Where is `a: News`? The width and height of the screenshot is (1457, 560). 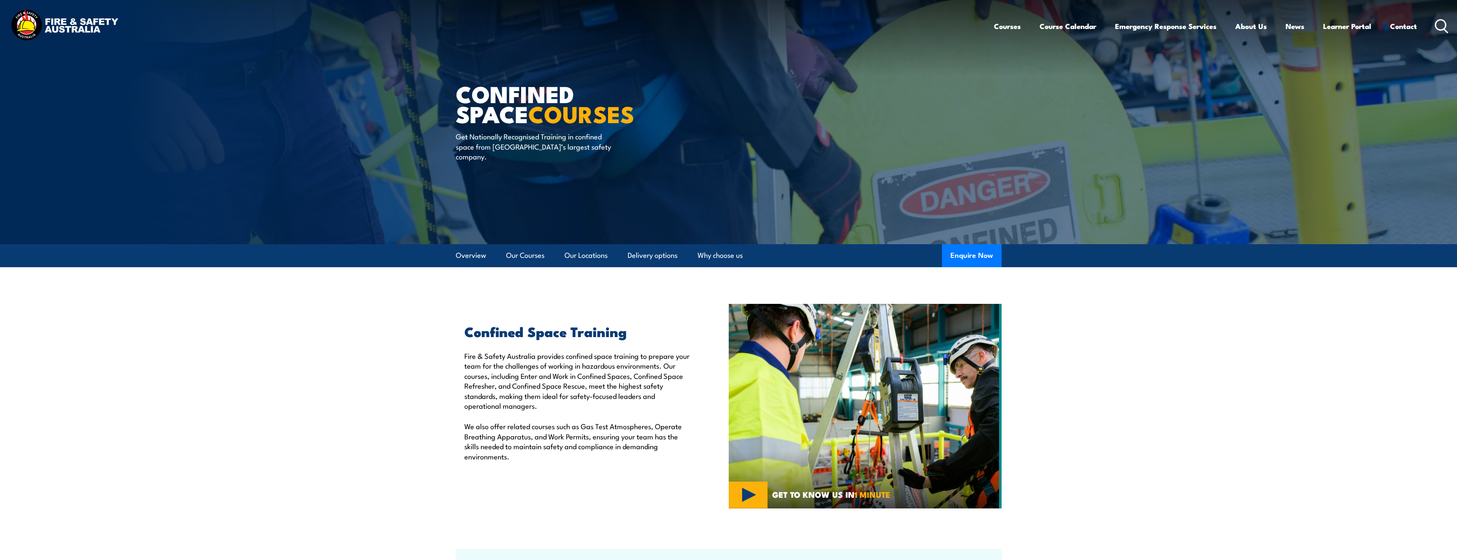 a: News is located at coordinates (1295, 26).